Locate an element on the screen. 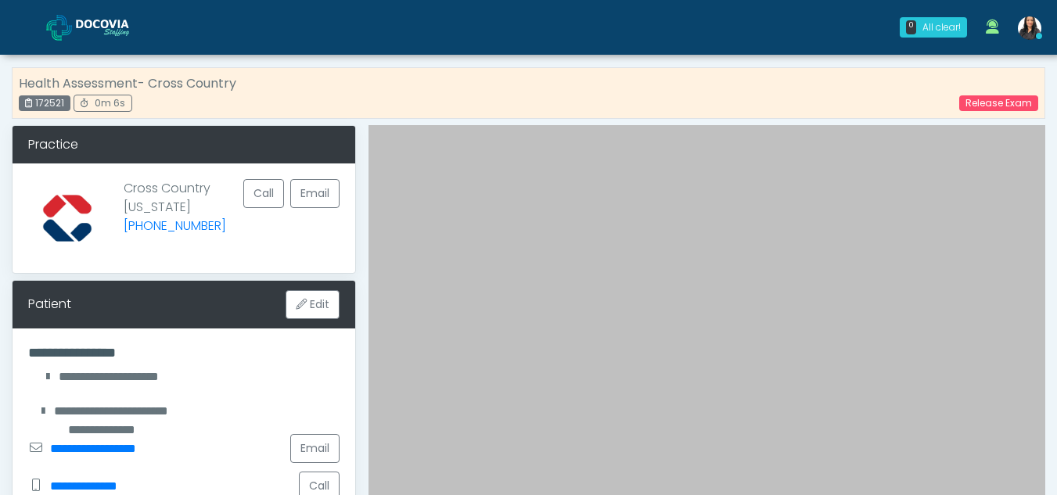 The height and width of the screenshot is (495, 1057). strong: Health Assessment- Cross Country is located at coordinates (128, 83).